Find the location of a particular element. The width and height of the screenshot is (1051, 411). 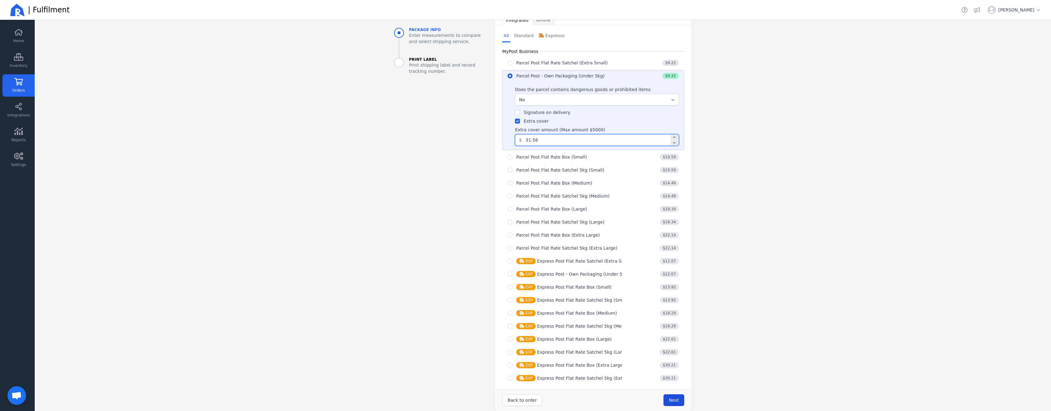

span: Print Label is located at coordinates (449, 60).